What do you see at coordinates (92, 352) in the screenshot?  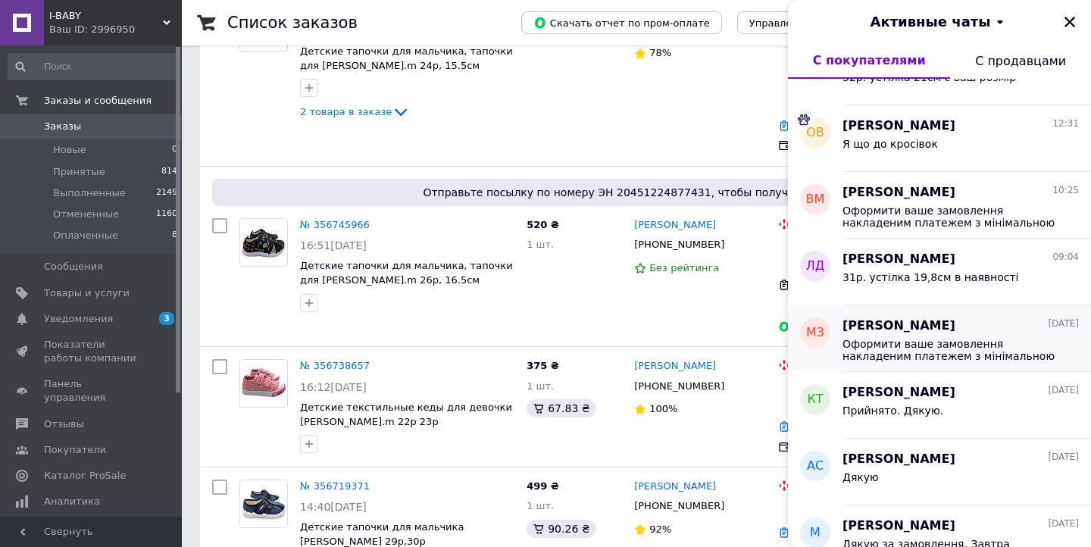 I see `span: Показатели работы компании` at bounding box center [92, 352].